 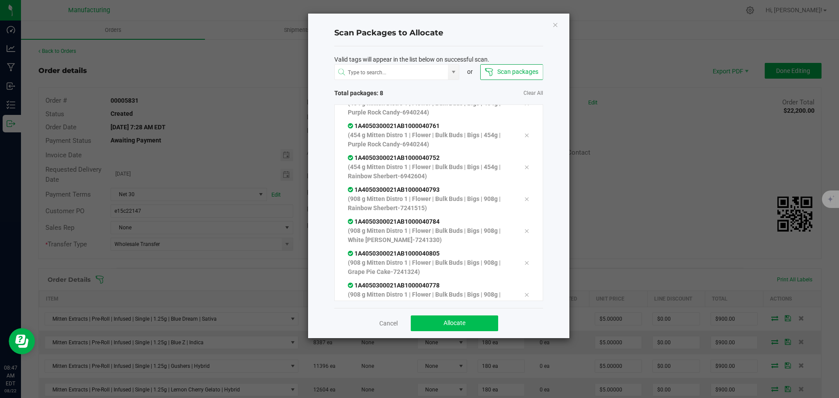 I want to click on span: 1A4050300021AB1000040761, so click(x=394, y=126).